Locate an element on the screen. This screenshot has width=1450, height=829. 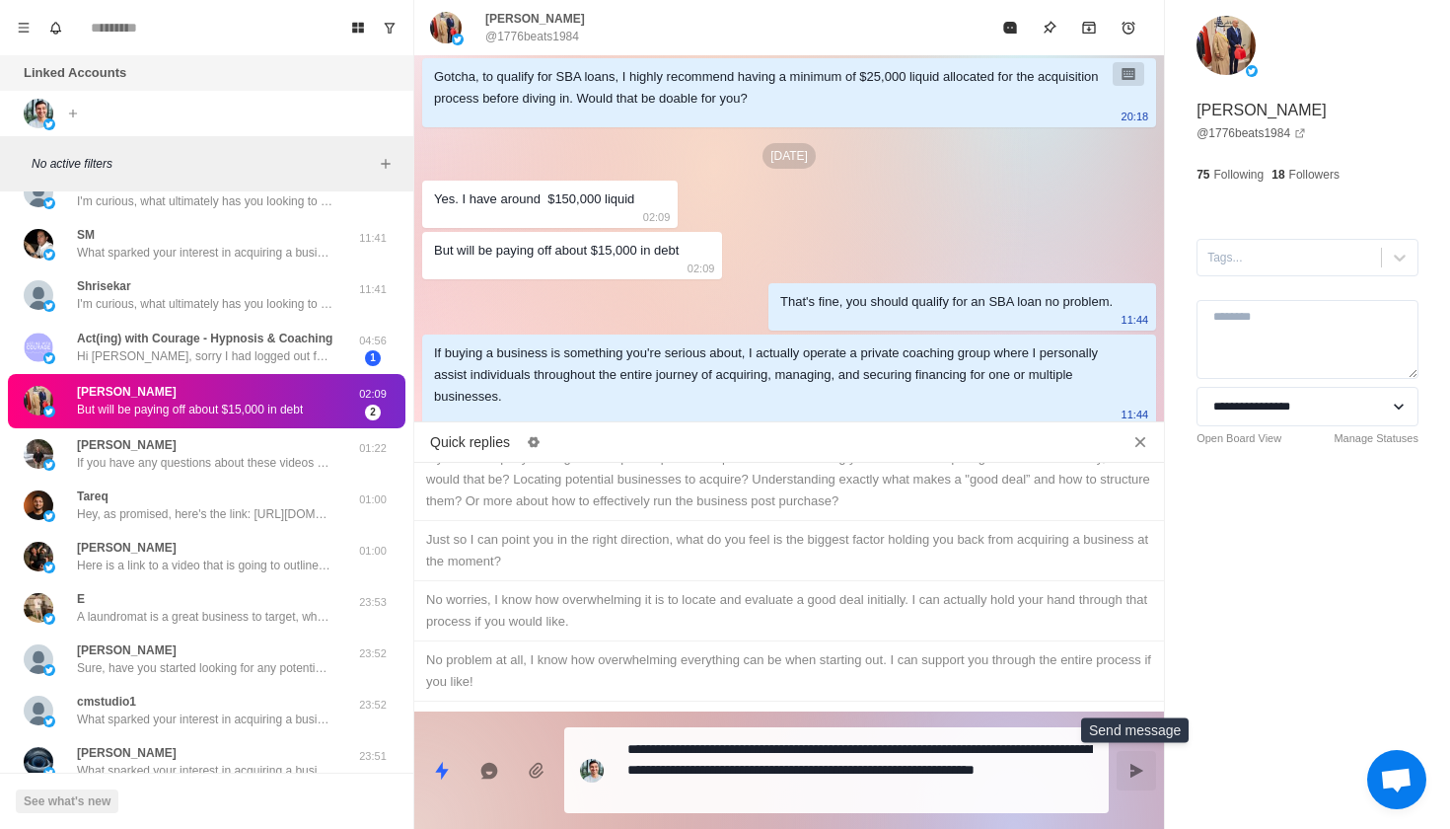
div: No problem at all, I know how overwhelming everything can be when starting out. I can support you... is located at coordinates (789, 671).